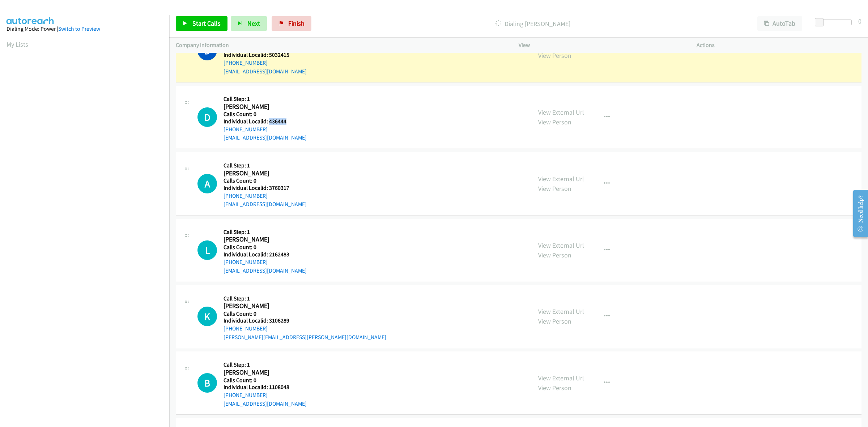  Describe the element at coordinates (779, 45) in the screenshot. I see `p: Actions` at that location.